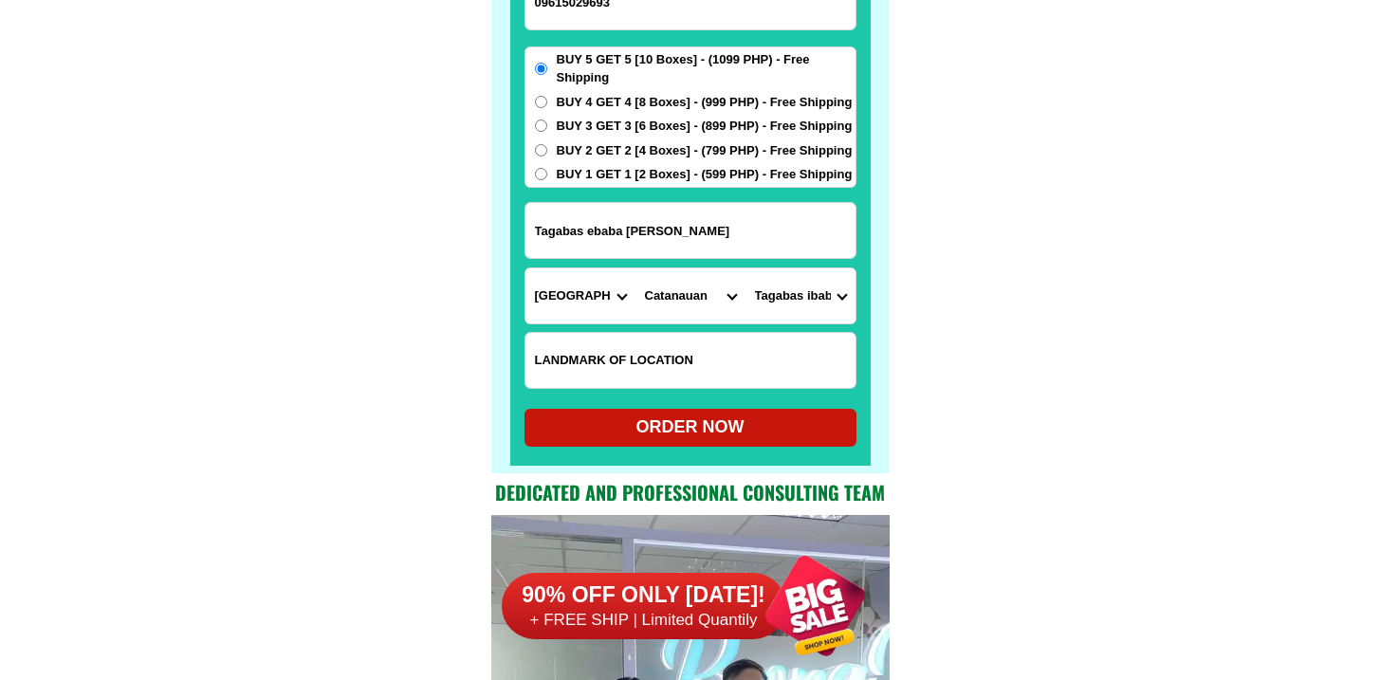 The image size is (1380, 680). What do you see at coordinates (705, 174) in the screenshot?
I see `span: BUY 1 GET 1 [2 Boxes] - (599 PHP) - Free Shipping` at bounding box center [705, 174].